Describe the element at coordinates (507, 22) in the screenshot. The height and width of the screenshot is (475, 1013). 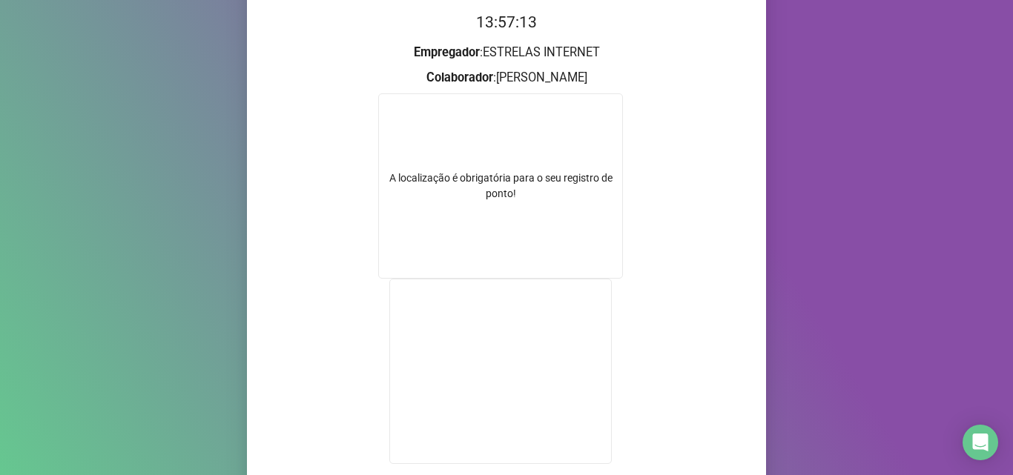
I see `time: 13:57:13` at that location.